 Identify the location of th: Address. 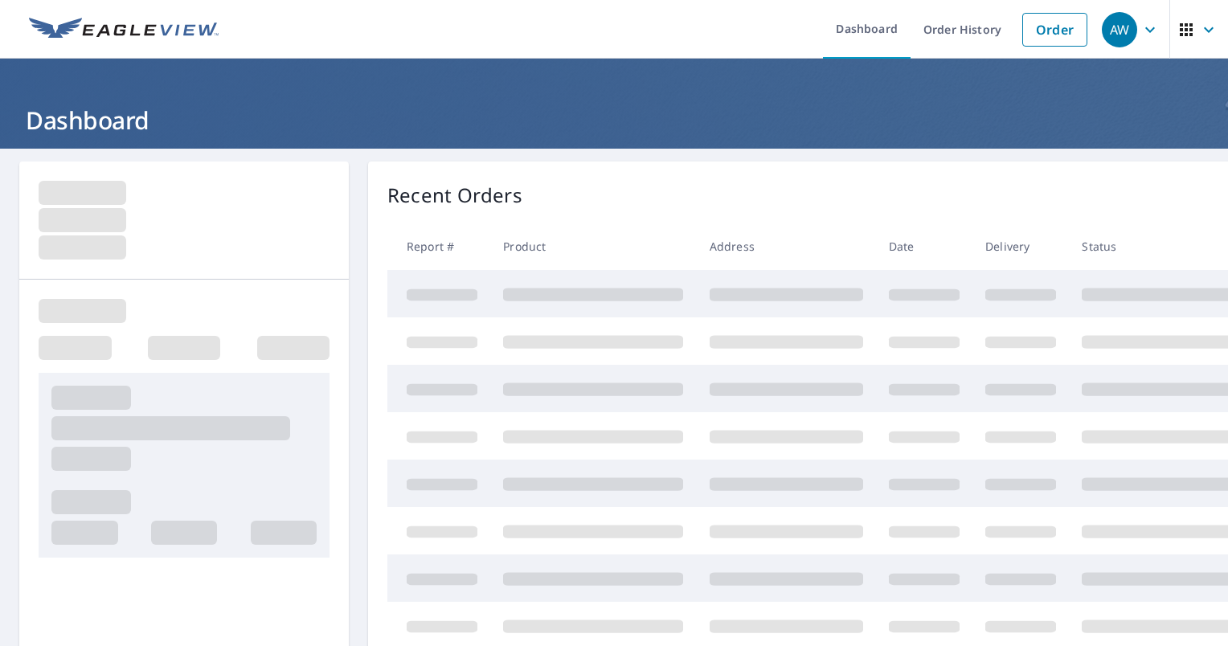
(786, 246).